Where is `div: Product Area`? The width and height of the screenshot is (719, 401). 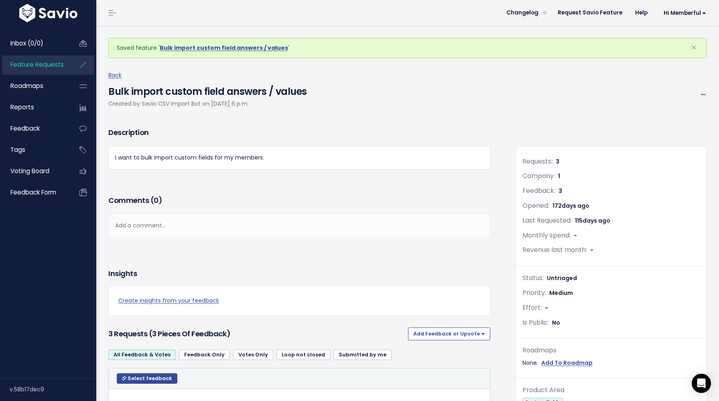
div: Product Area is located at coordinates (611, 390).